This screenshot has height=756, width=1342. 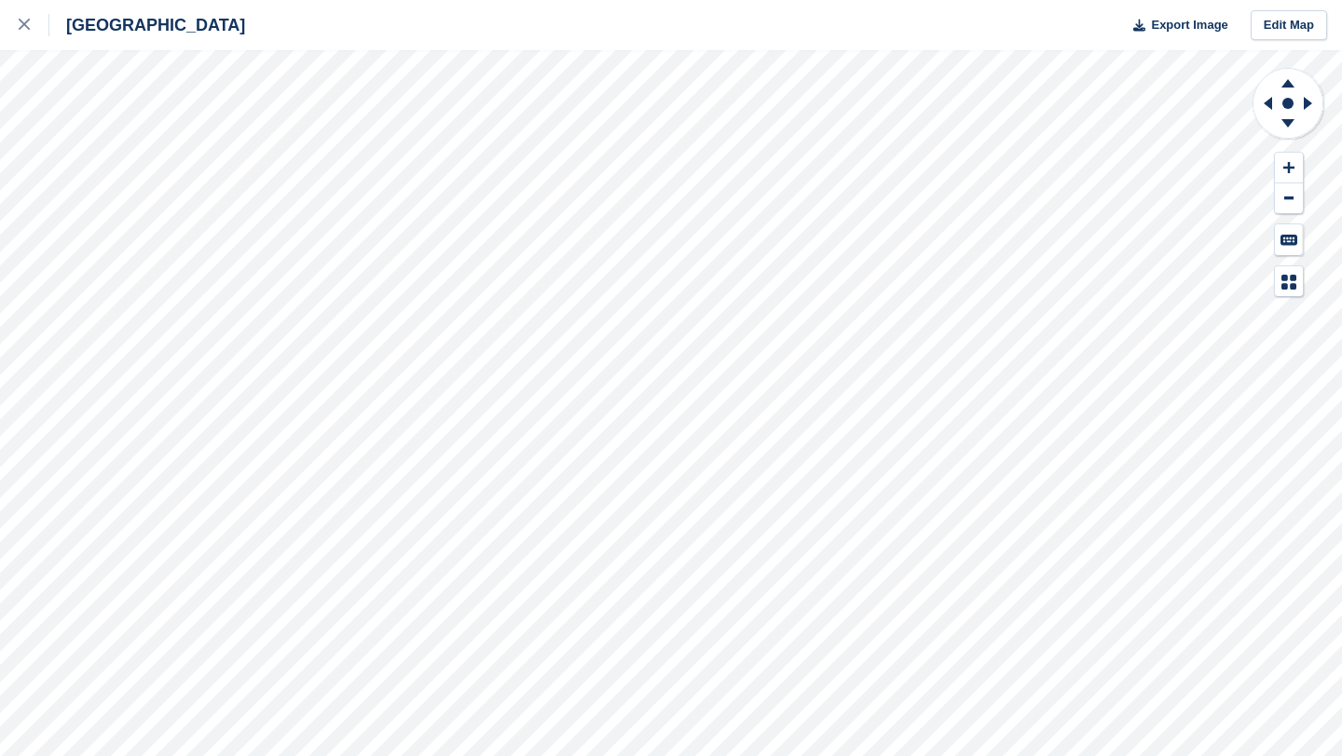 What do you see at coordinates (1175, 25) in the screenshot?
I see `button: Export Image` at bounding box center [1175, 25].